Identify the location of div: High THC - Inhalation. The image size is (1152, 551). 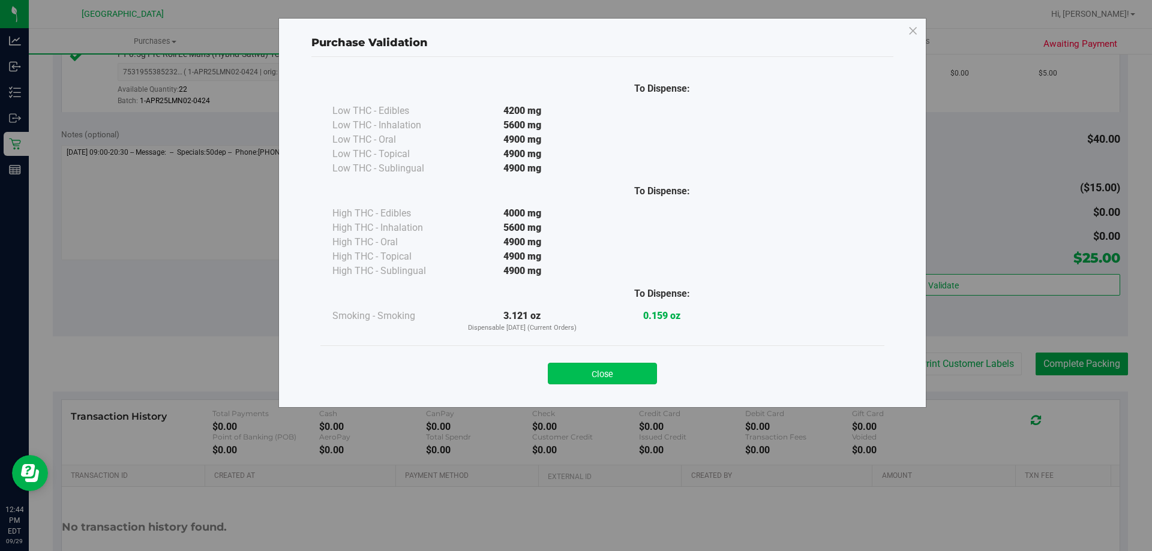
(392, 228).